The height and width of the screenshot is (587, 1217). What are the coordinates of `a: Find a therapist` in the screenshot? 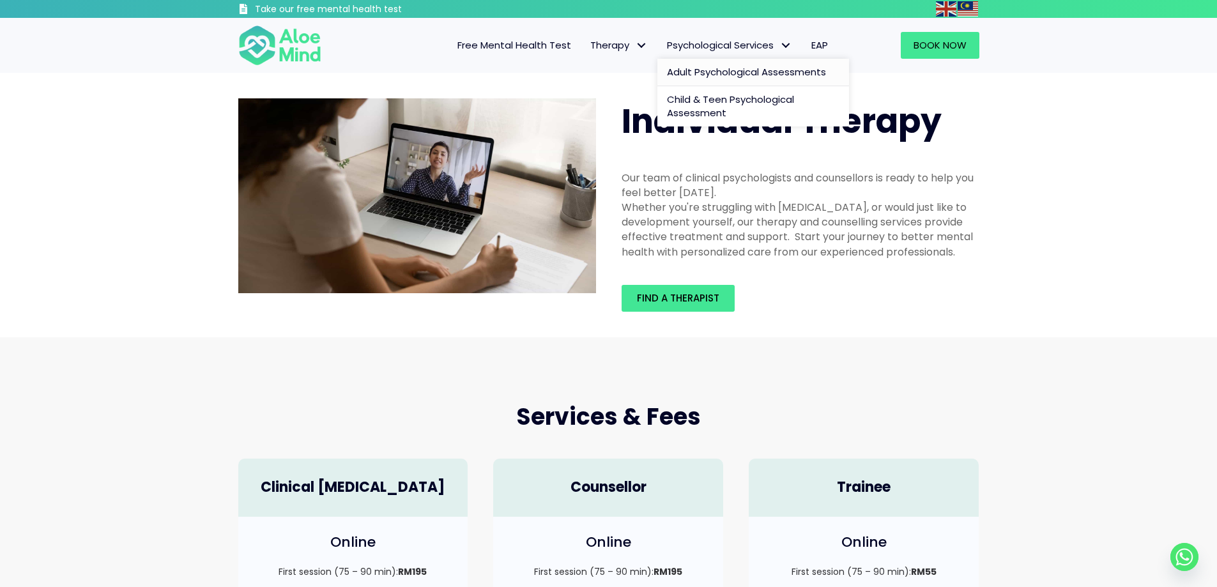 It's located at (678, 298).